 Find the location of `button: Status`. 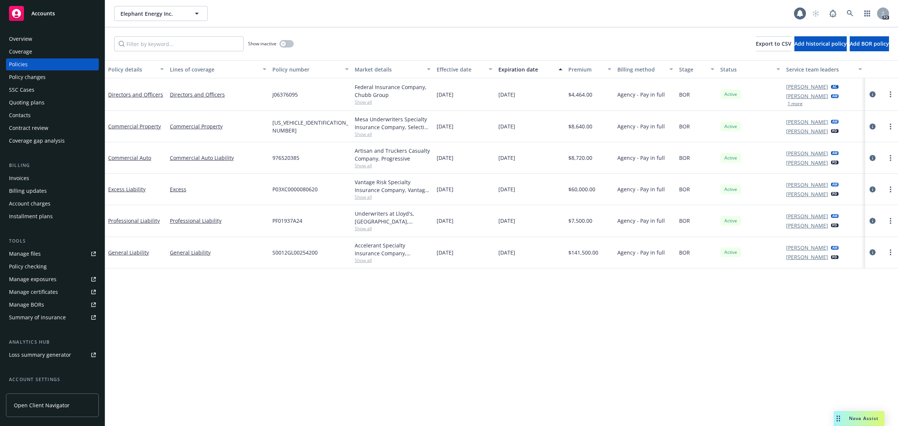

button: Status is located at coordinates (750, 69).